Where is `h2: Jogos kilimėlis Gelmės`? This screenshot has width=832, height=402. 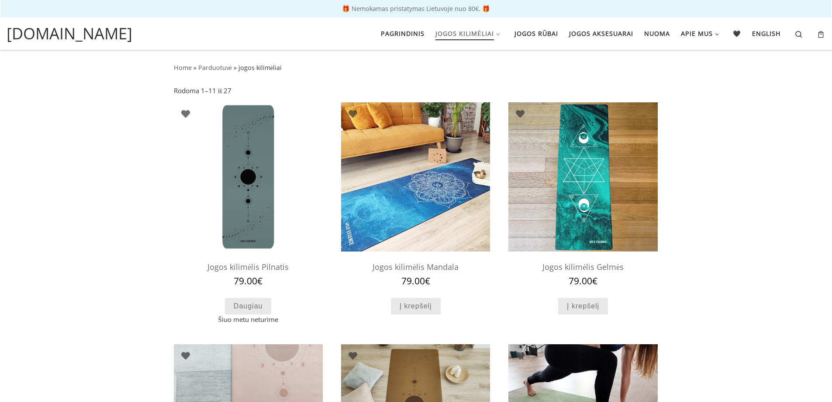 h2: Jogos kilimėlis Gelmės is located at coordinates (583, 267).